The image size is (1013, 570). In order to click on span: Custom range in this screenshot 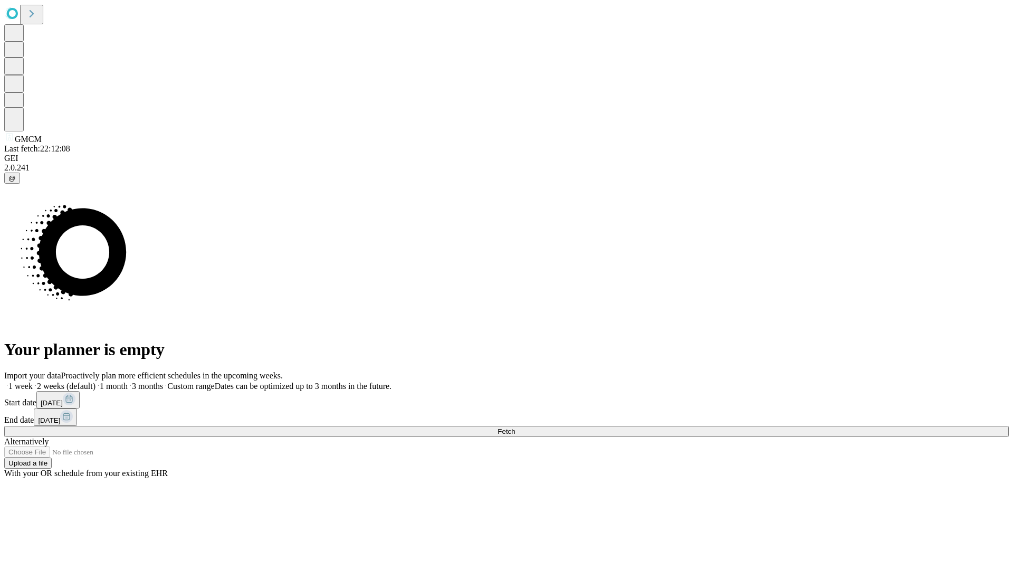, I will do `click(190, 386)`.